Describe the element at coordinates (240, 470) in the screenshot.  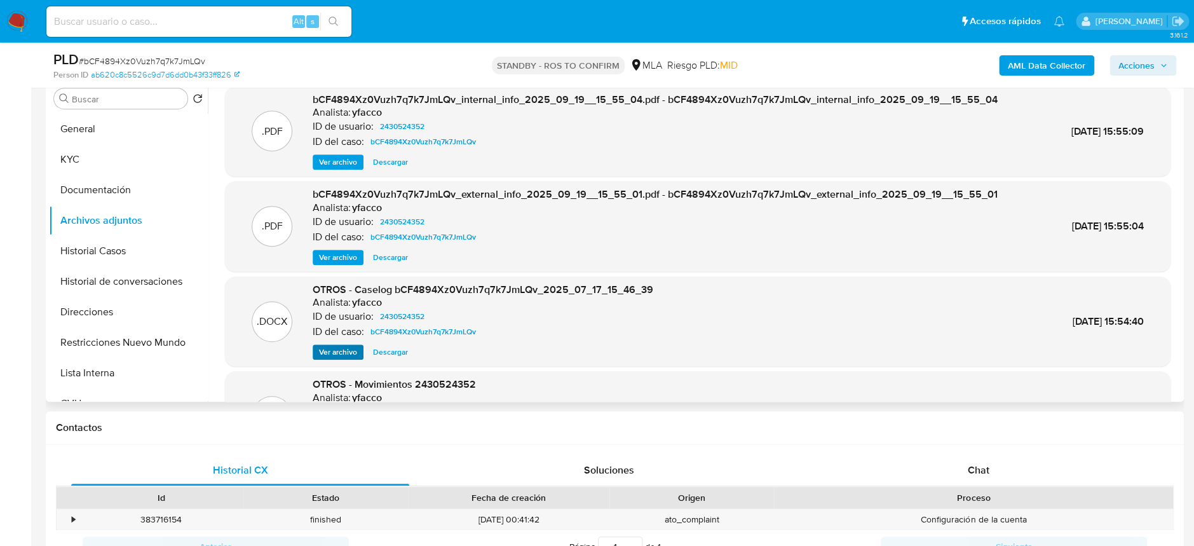
I see `span: Historial CX` at that location.